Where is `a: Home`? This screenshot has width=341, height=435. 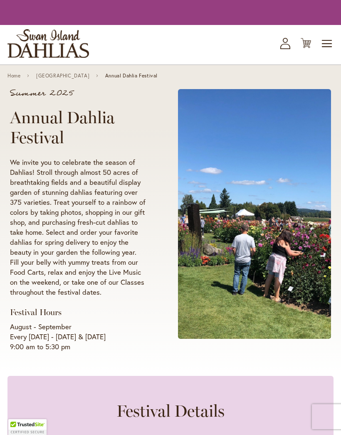 a: Home is located at coordinates (14, 76).